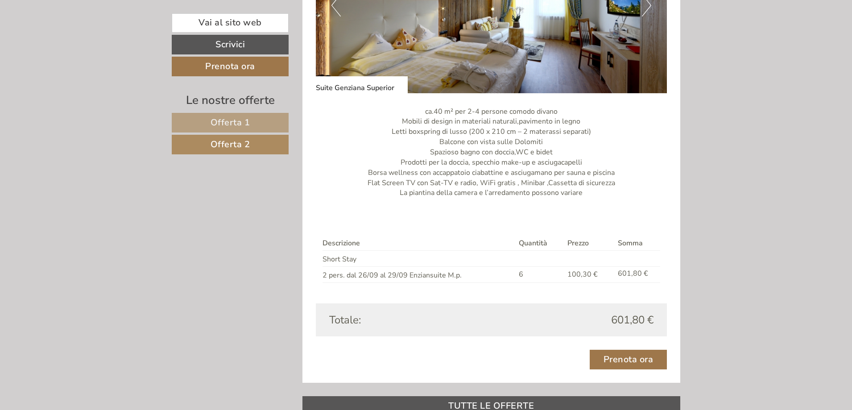  What do you see at coordinates (74, 29) in the screenshot?
I see `div: Hotel Kristall` at bounding box center [74, 29].